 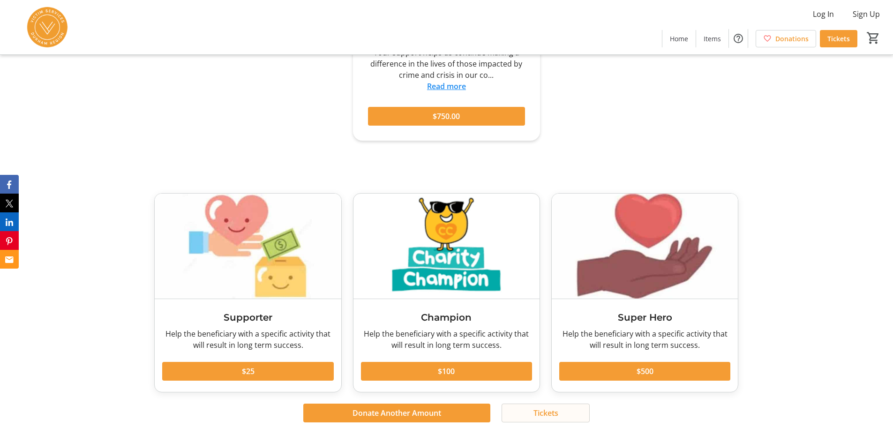 I want to click on img: Champion, so click(x=446, y=246).